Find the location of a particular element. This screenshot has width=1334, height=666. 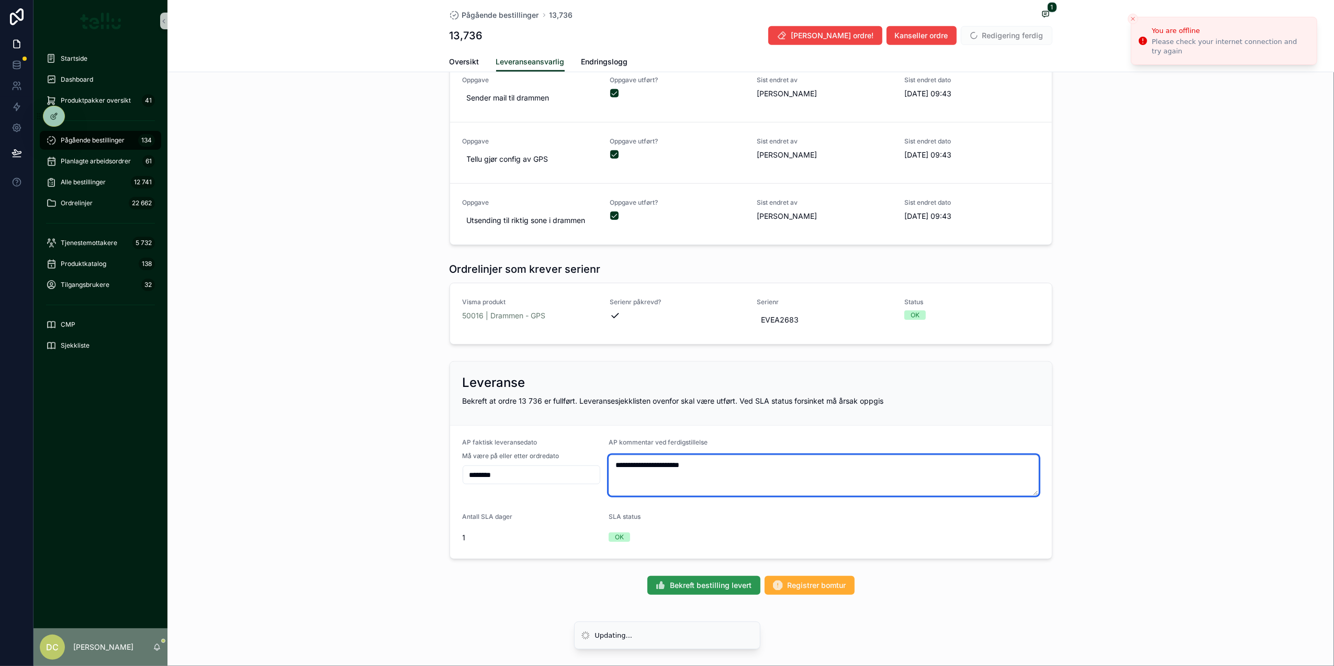

a: Tilgangsbrukere32 is located at coordinates (101, 285).